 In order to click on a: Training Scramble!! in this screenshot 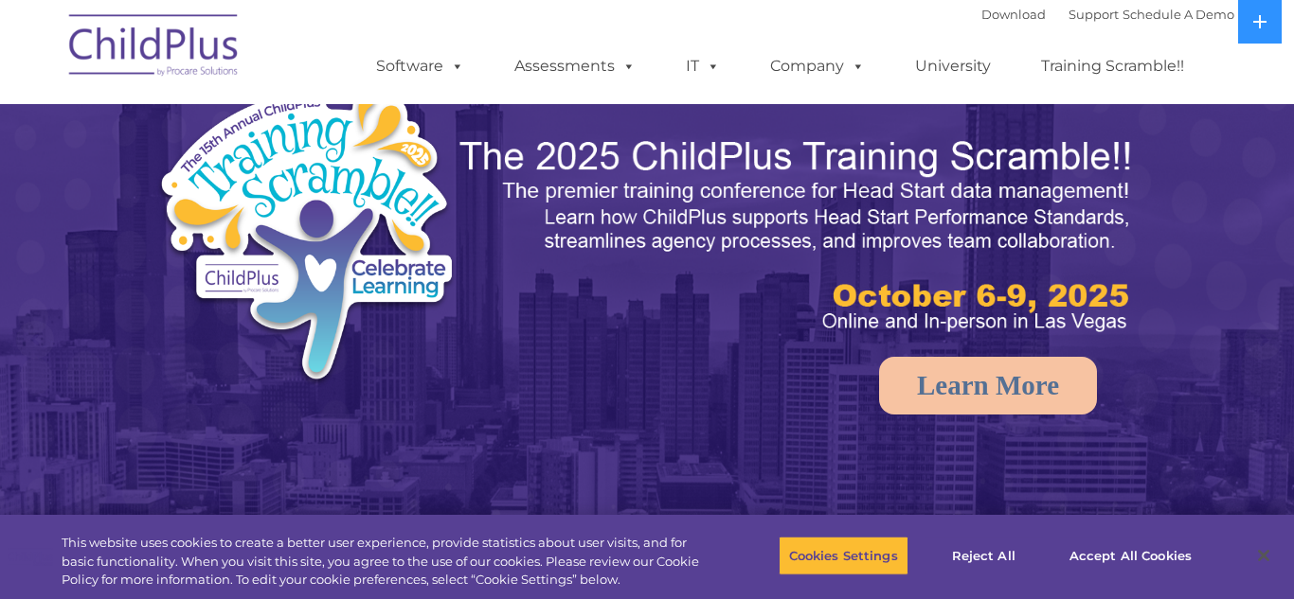, I will do `click(1112, 66)`.